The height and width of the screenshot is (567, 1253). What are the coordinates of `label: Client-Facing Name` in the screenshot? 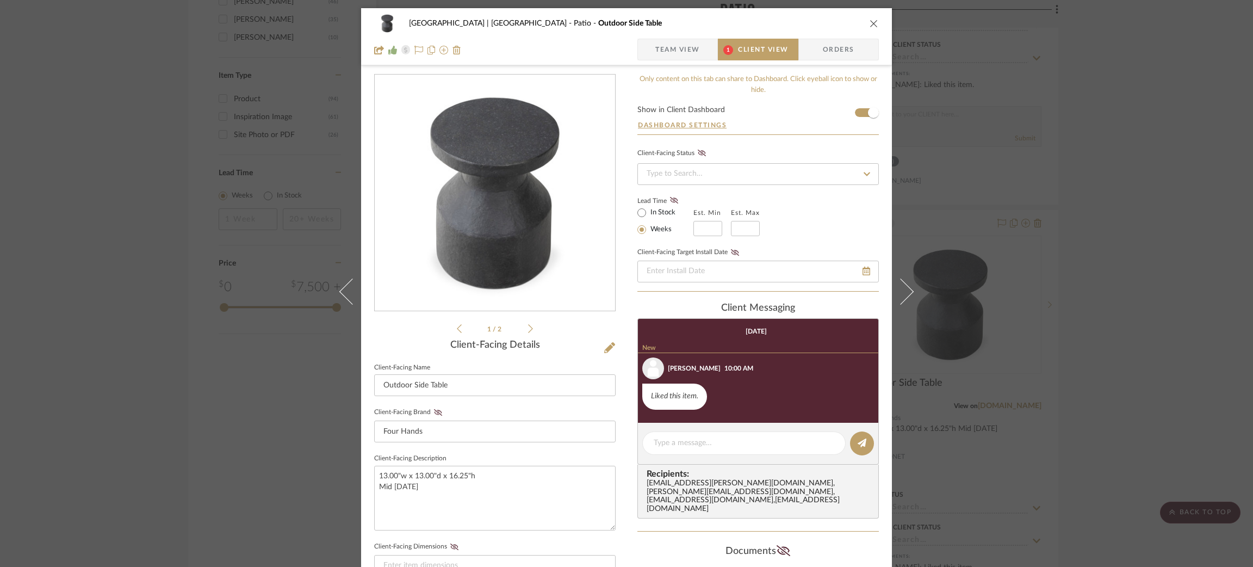 It's located at (402, 368).